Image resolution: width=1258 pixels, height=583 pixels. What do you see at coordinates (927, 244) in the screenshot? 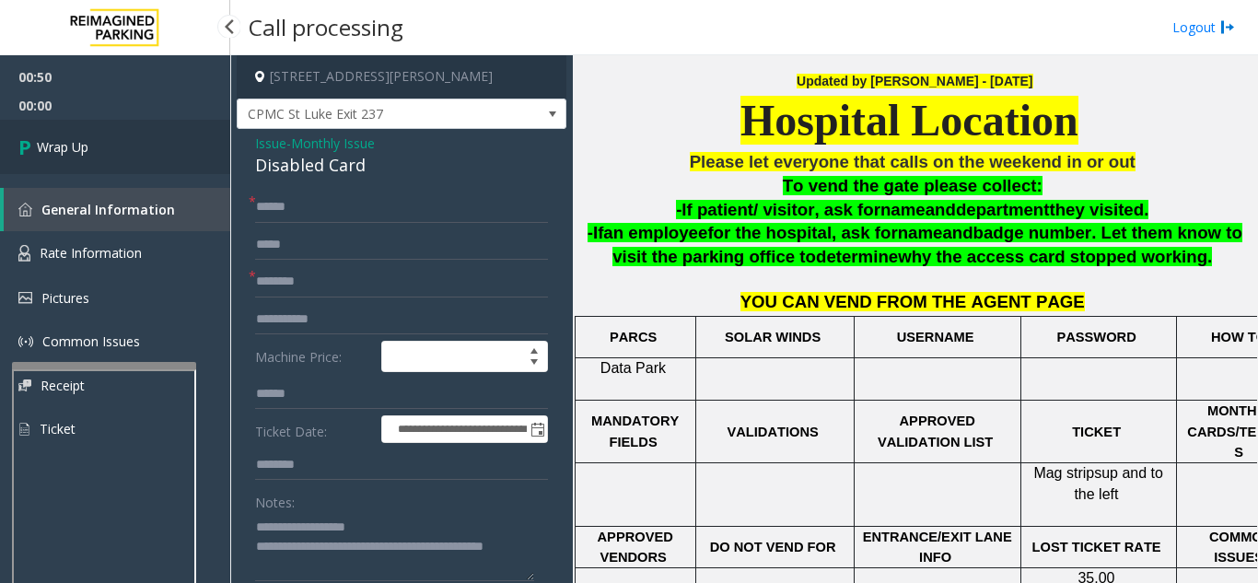
I see `span: . Let them know to visit the parking office to` at bounding box center [927, 244].